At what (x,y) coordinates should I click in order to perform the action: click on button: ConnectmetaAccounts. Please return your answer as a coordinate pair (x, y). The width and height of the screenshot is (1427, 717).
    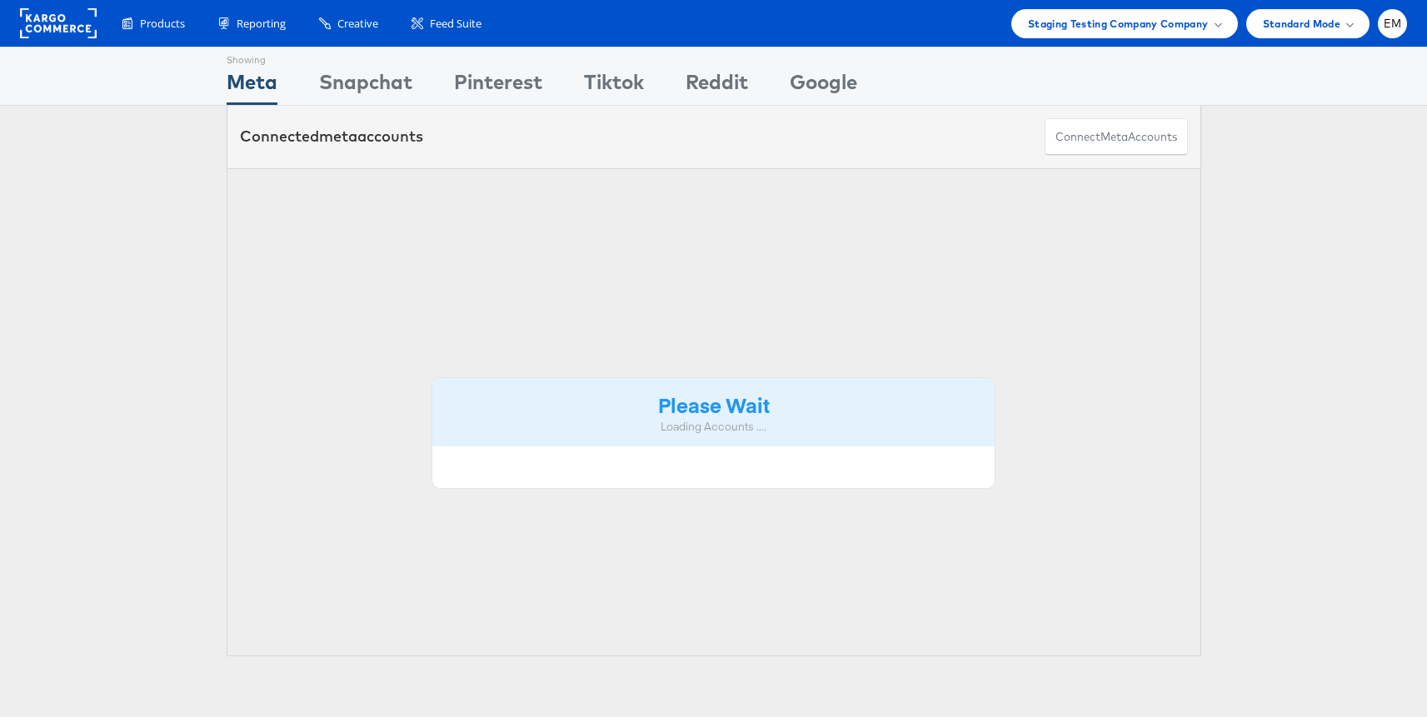
    Looking at the image, I should click on (1117, 137).